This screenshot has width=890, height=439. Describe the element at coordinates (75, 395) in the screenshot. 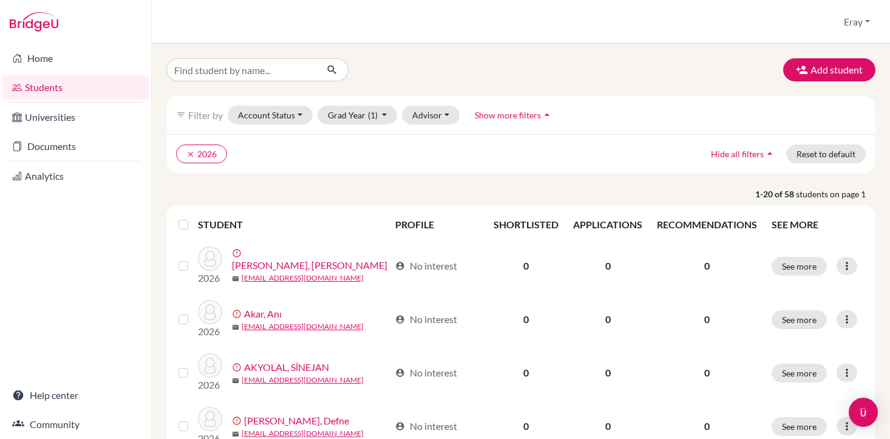

I see `a: Help center` at that location.